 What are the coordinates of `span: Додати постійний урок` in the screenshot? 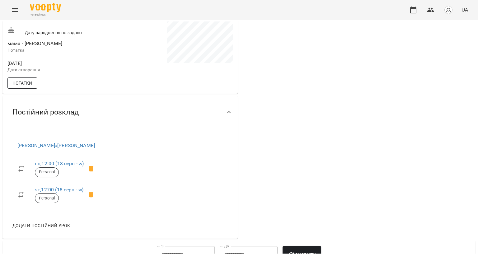 It's located at (41, 226).